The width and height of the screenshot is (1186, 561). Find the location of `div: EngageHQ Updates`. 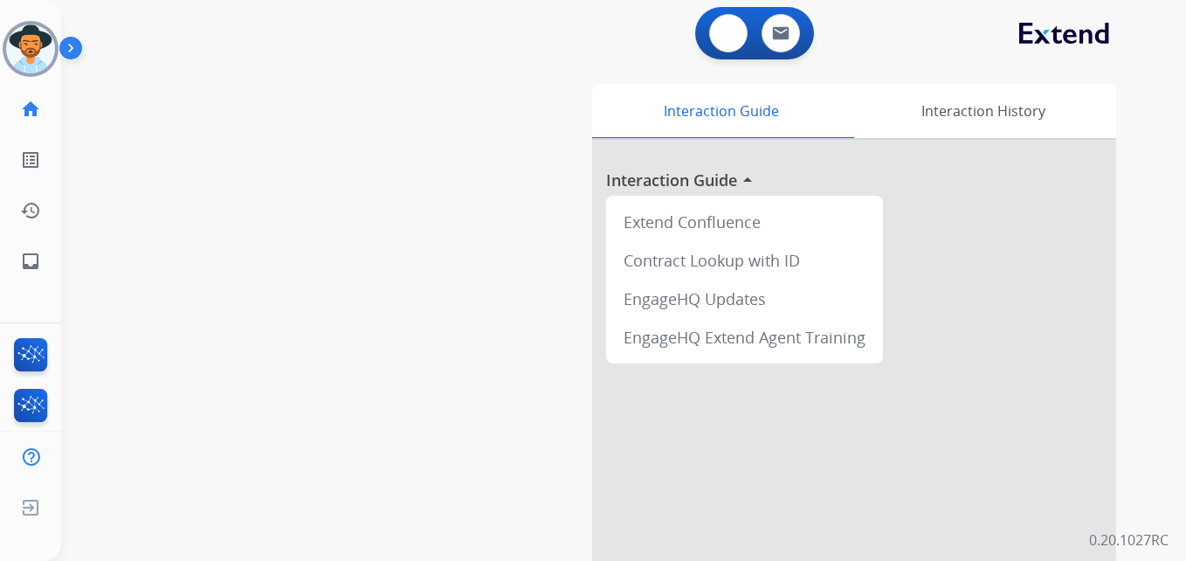

div: EngageHQ Updates is located at coordinates (744, 299).